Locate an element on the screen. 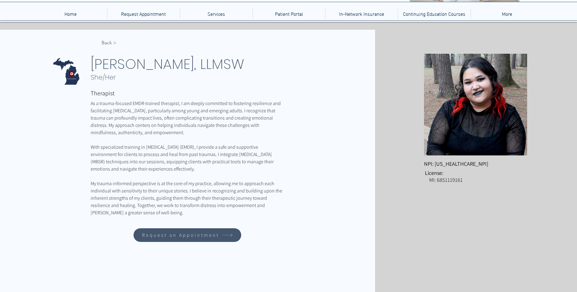 This screenshot has height=292, width=577. span: License: is located at coordinates (434, 173).